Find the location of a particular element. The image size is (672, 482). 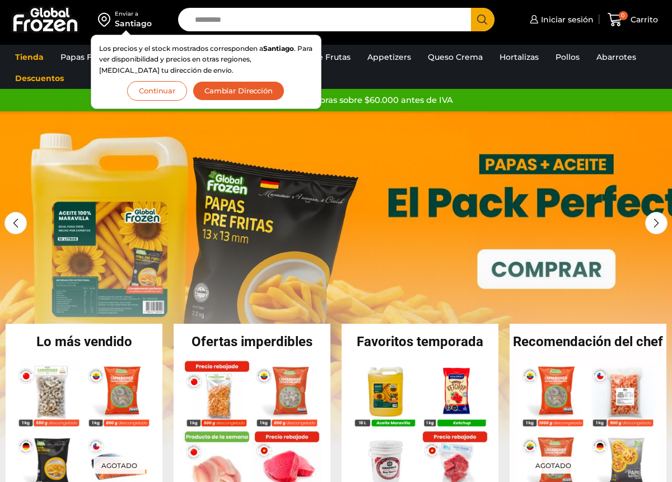

a: Pollos is located at coordinates (567, 57).